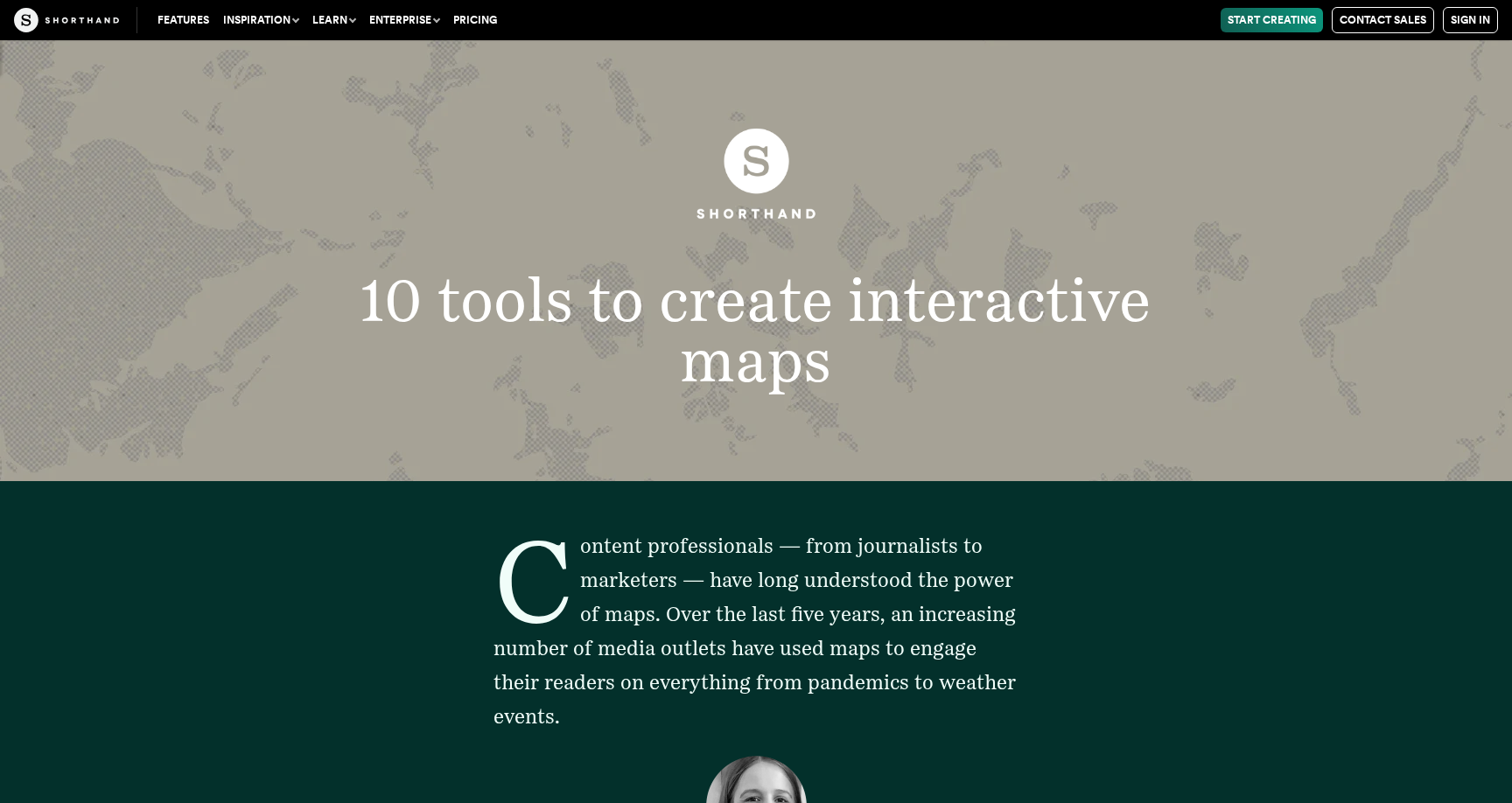 The image size is (1512, 803). I want to click on h1: 10 tools to create interactive maps, so click(755, 331).